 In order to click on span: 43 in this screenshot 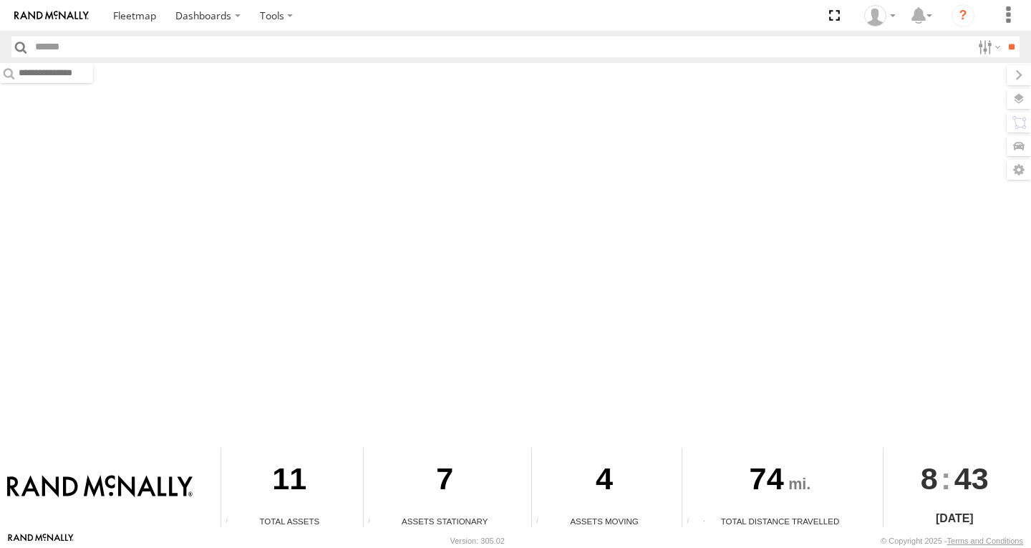, I will do `click(971, 478)`.